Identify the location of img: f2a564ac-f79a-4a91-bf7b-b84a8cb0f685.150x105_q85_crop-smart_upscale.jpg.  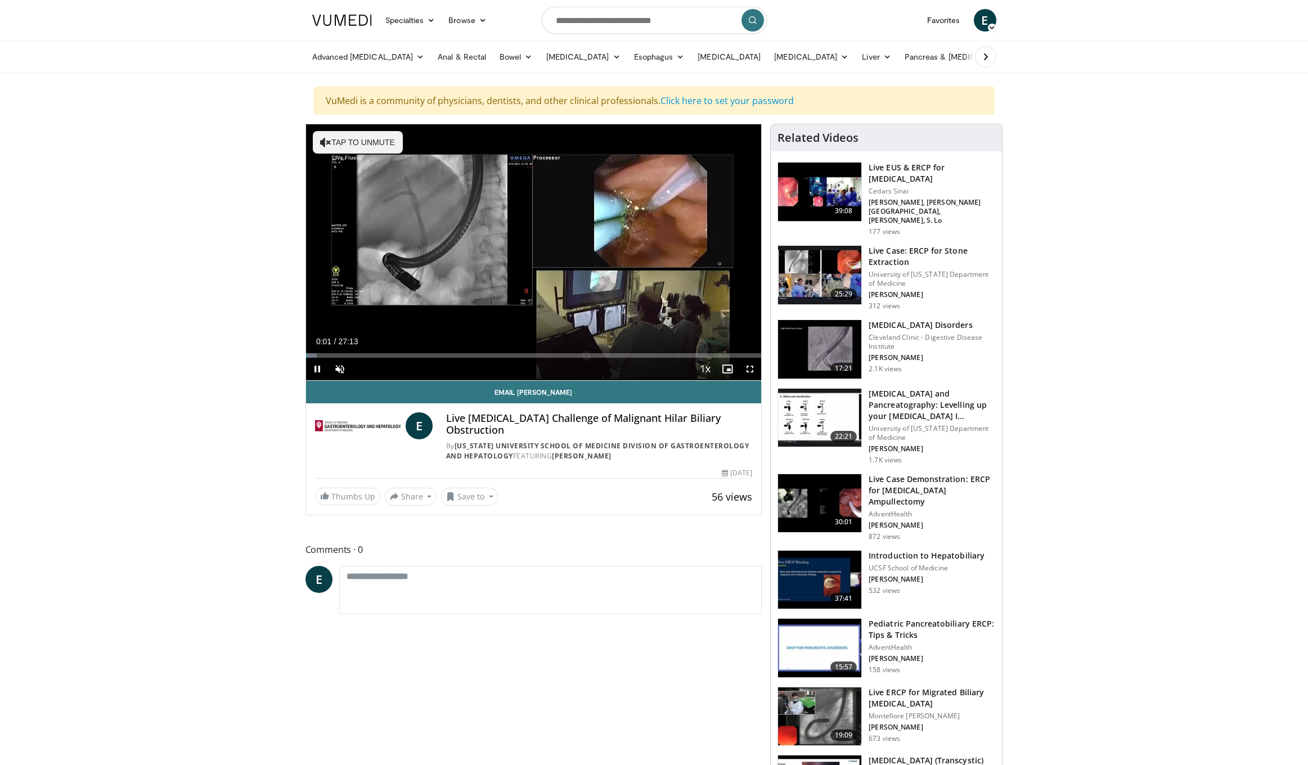
(820, 418).